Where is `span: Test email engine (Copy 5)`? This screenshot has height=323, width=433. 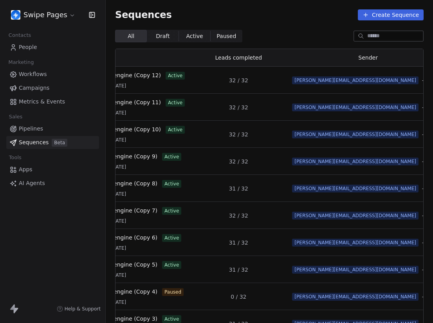 span: Test email engine (Copy 5) is located at coordinates (121, 264).